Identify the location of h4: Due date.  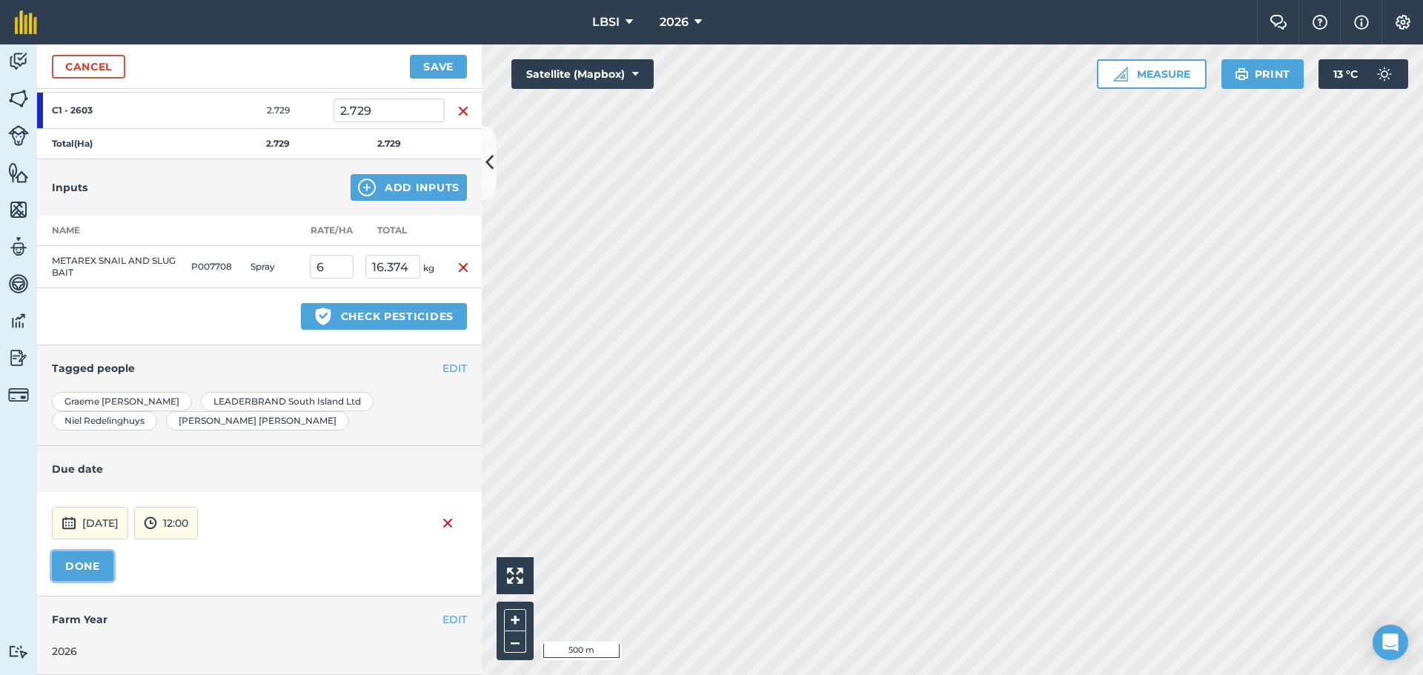
(259, 469).